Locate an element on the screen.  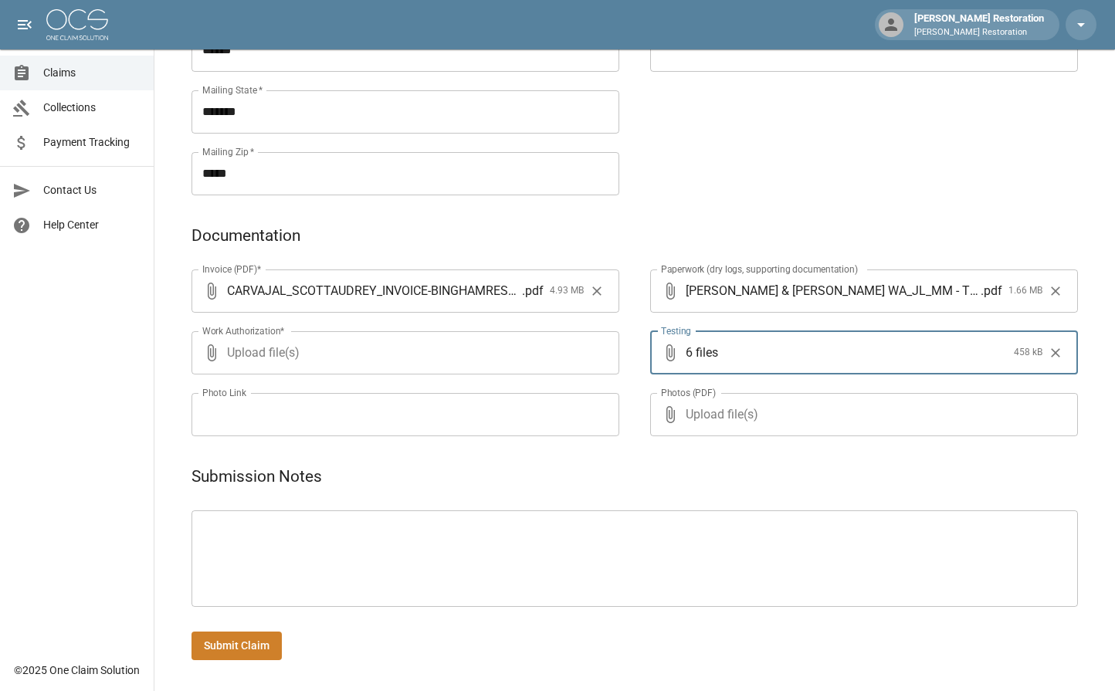
button: open drawer is located at coordinates (25, 25).